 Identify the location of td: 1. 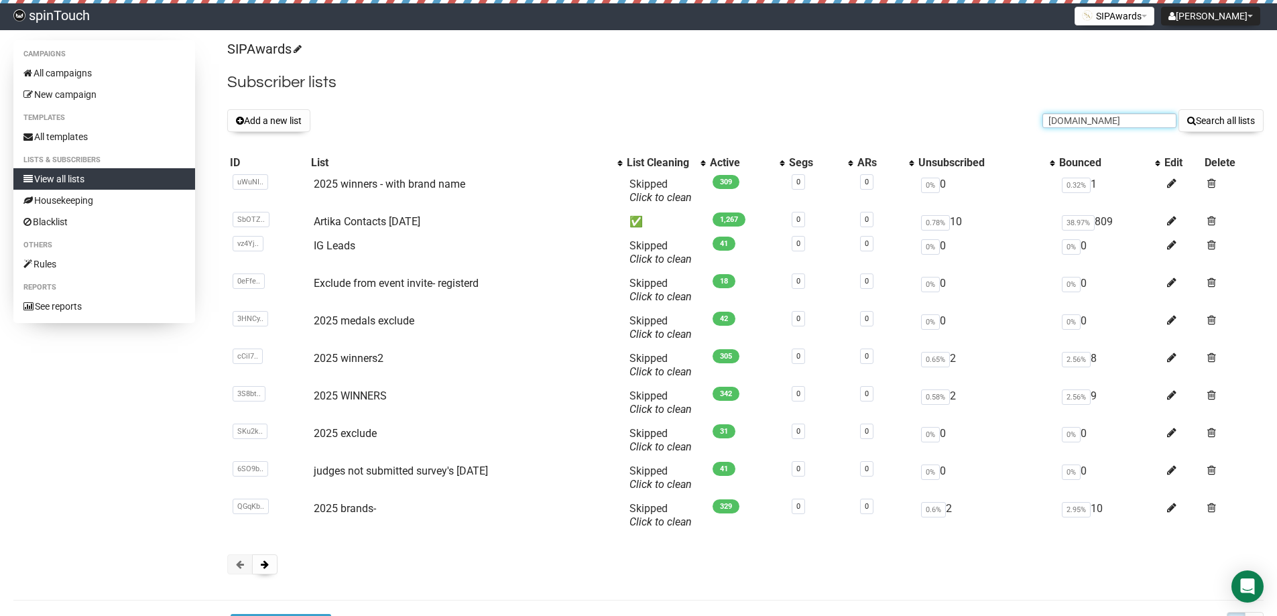
(1109, 191).